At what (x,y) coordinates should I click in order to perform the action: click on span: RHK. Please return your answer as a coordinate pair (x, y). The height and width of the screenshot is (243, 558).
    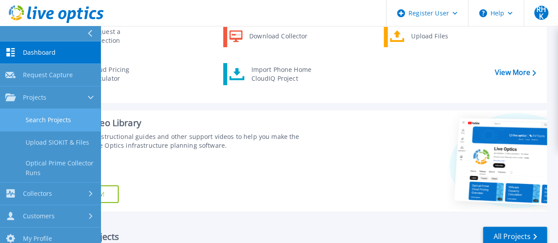
    Looking at the image, I should click on (541, 13).